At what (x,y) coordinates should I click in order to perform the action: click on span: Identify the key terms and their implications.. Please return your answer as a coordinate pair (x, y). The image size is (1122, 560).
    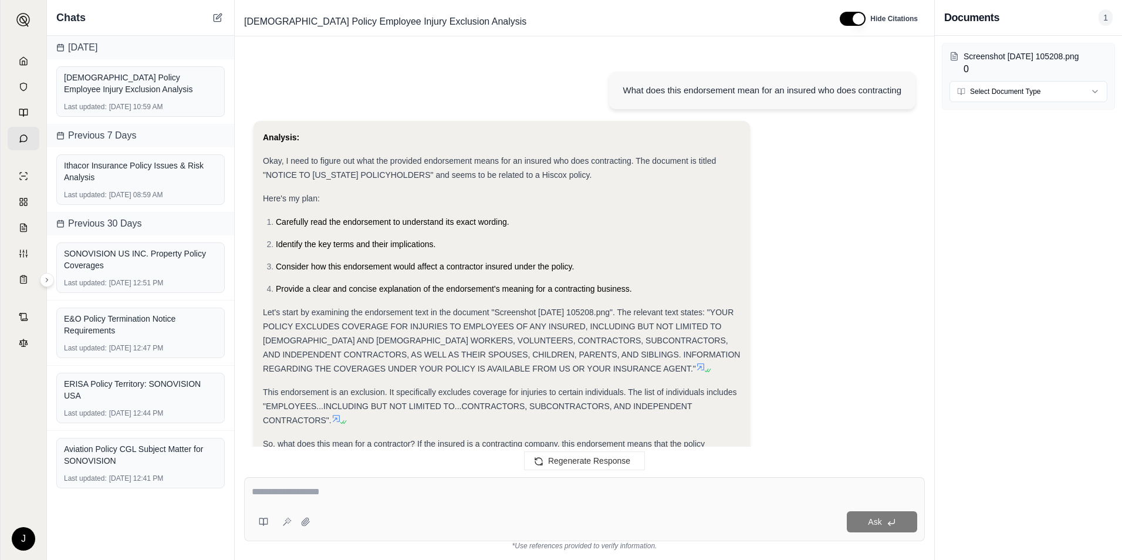
    Looking at the image, I should click on (356, 244).